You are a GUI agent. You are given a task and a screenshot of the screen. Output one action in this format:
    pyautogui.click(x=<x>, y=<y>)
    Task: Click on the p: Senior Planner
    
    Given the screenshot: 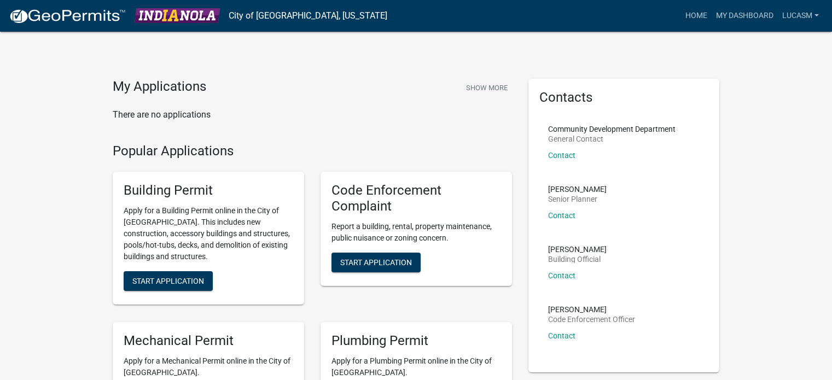 What is the action you would take?
    pyautogui.click(x=577, y=199)
    